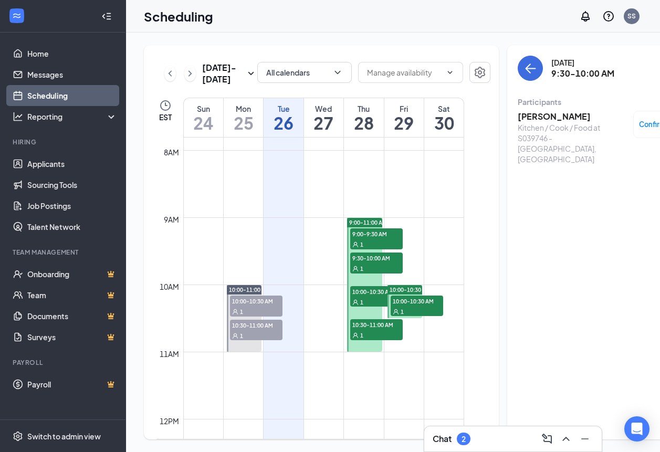 The height and width of the screenshot is (452, 660). Describe the element at coordinates (72, 96) in the screenshot. I see `a: Scheduling` at that location.